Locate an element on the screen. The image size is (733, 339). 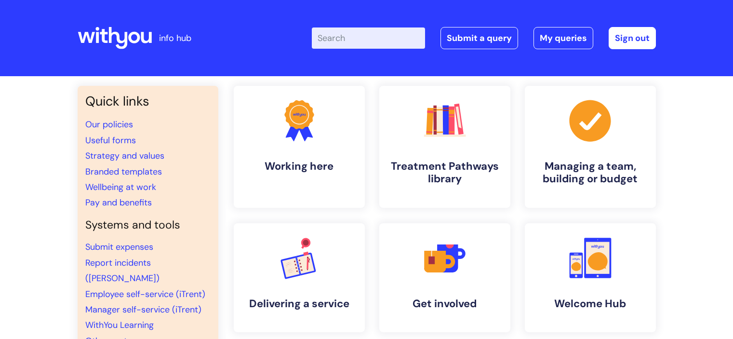
h3: Quick links is located at coordinates (148, 101).